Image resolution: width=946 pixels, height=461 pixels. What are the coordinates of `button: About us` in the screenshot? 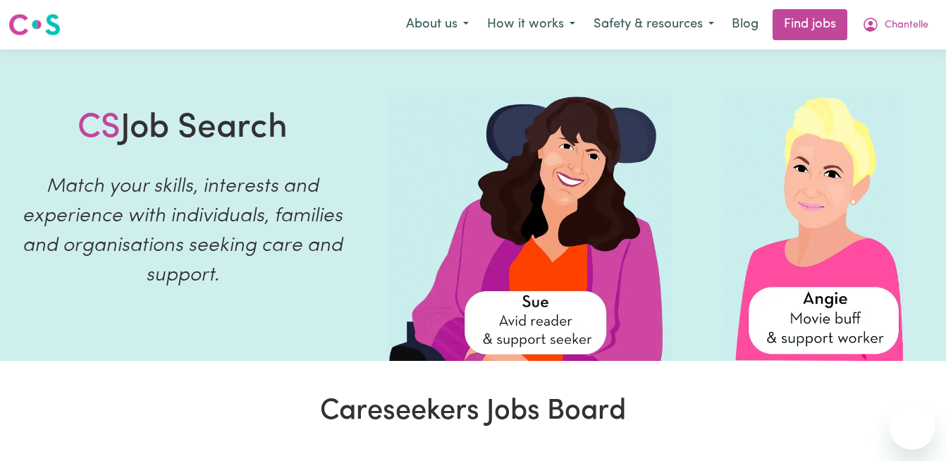 It's located at (437, 25).